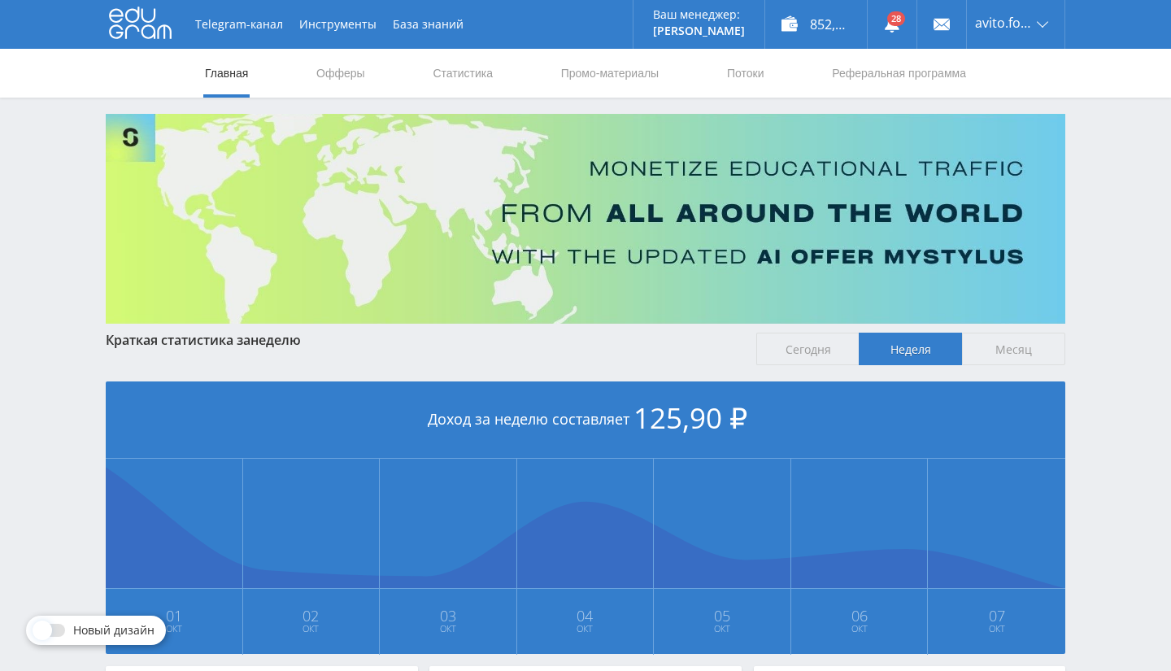  I want to click on span: 125,90 ₽, so click(691, 417).